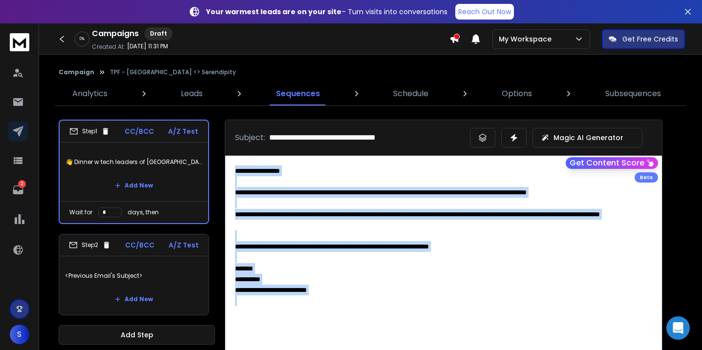 Image resolution: width=702 pixels, height=350 pixels. Describe the element at coordinates (650, 39) in the screenshot. I see `p: Get Free Credits` at that location.